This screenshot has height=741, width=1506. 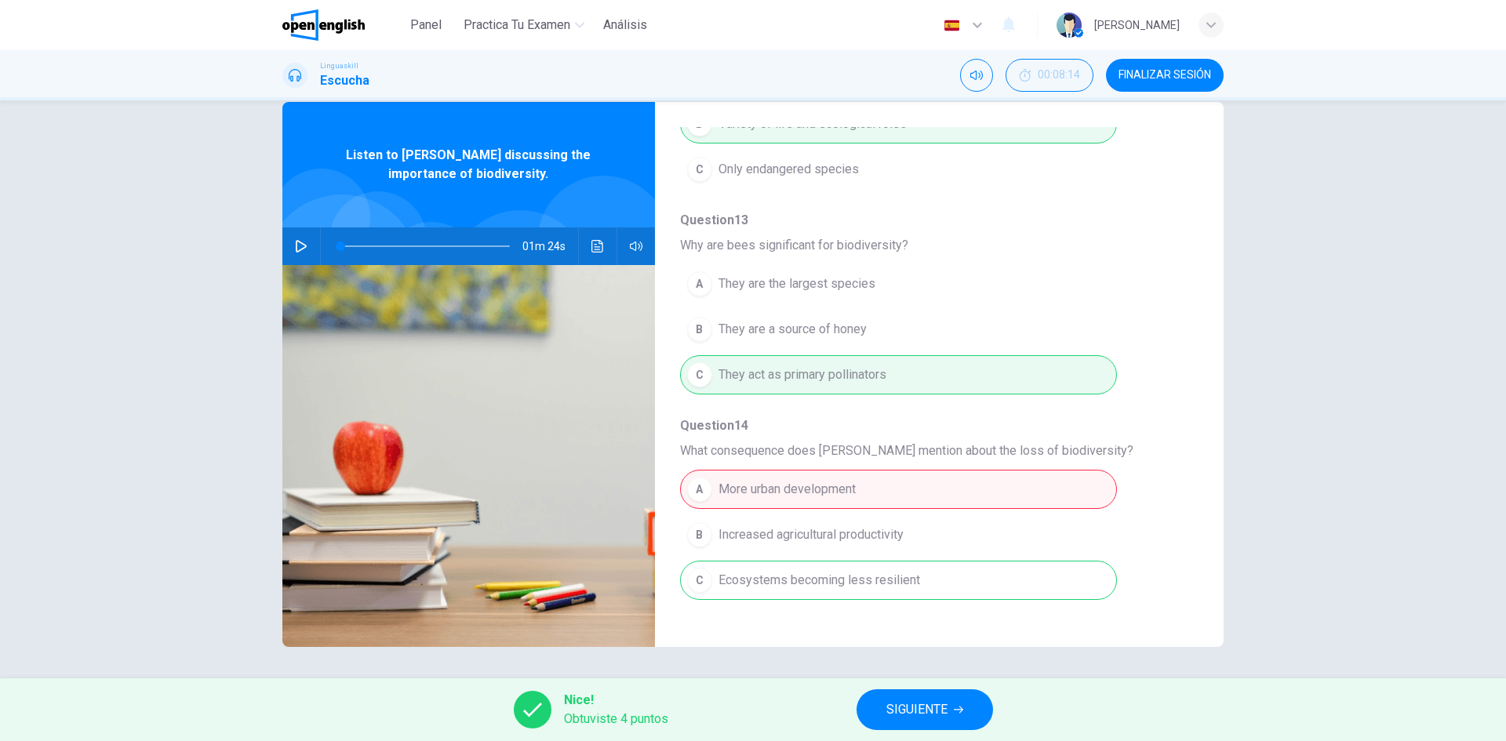 I want to click on span: SIGUIENTE, so click(x=917, y=710).